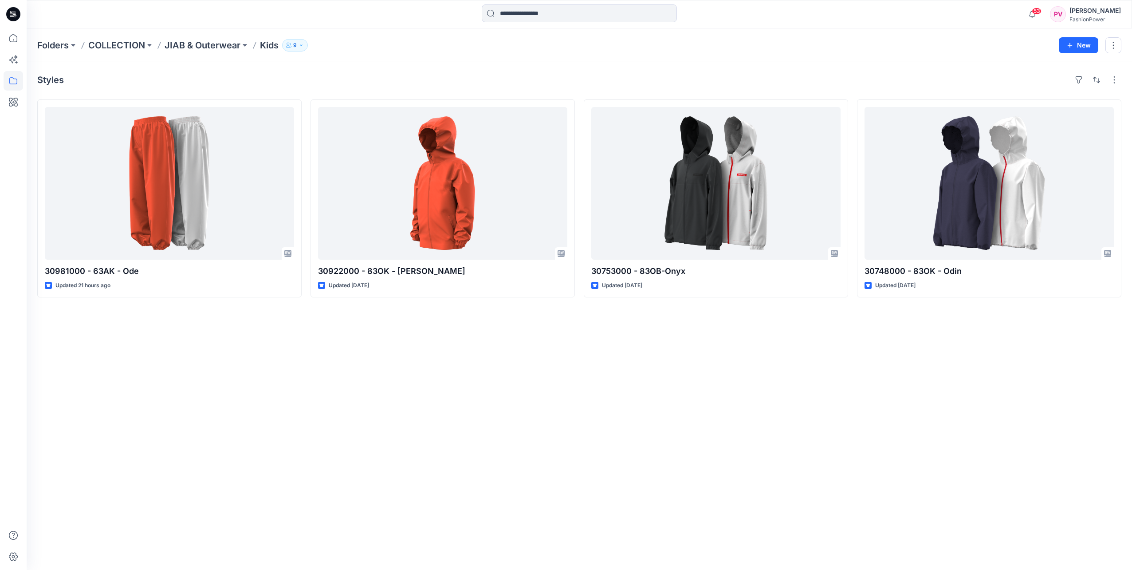  What do you see at coordinates (1095, 19) in the screenshot?
I see `div: FashionPower` at bounding box center [1095, 19].